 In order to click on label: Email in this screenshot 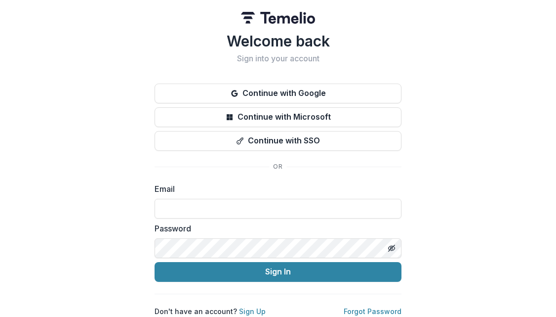, I will do `click(275, 189)`.